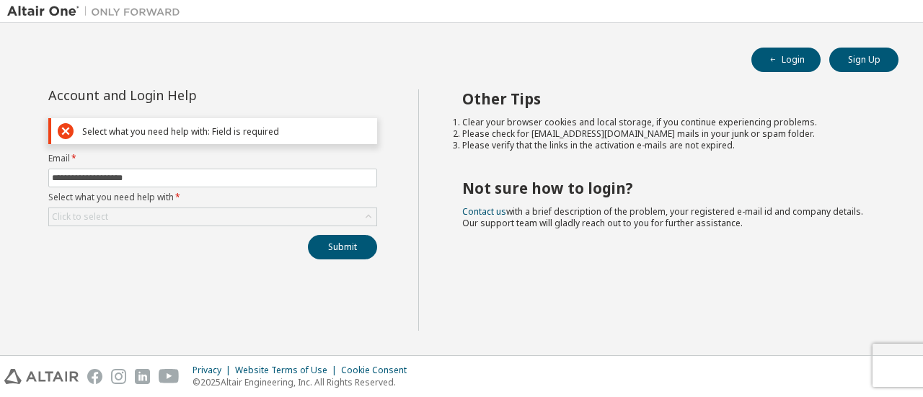  Describe the element at coordinates (288, 371) in the screenshot. I see `div: Website Terms of Use` at that location.